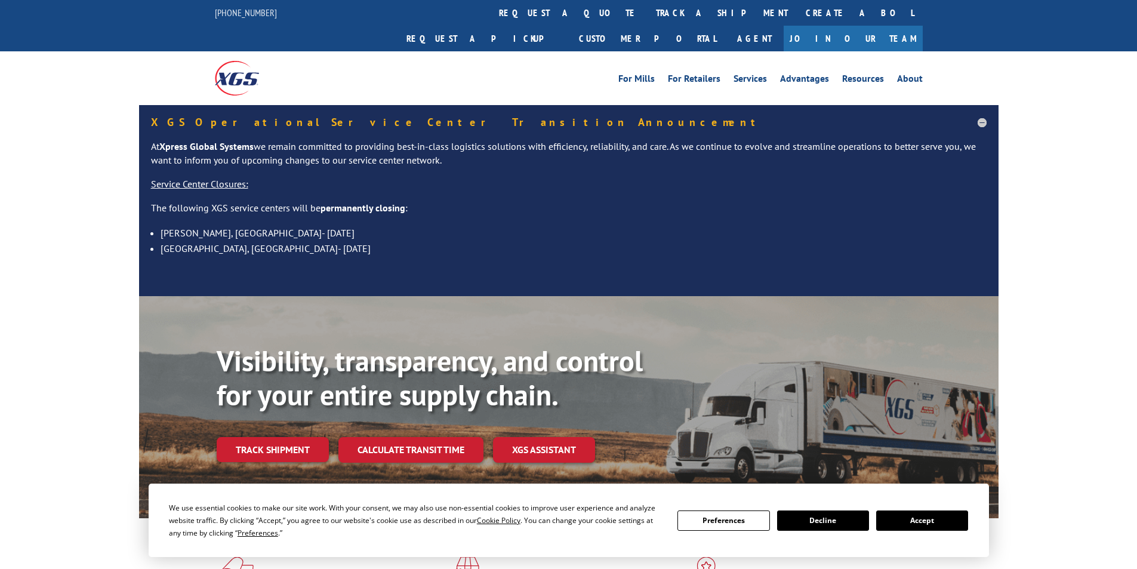 Image resolution: width=1137 pixels, height=569 pixels. What do you see at coordinates (823, 521) in the screenshot?
I see `button: Decline` at bounding box center [823, 521].